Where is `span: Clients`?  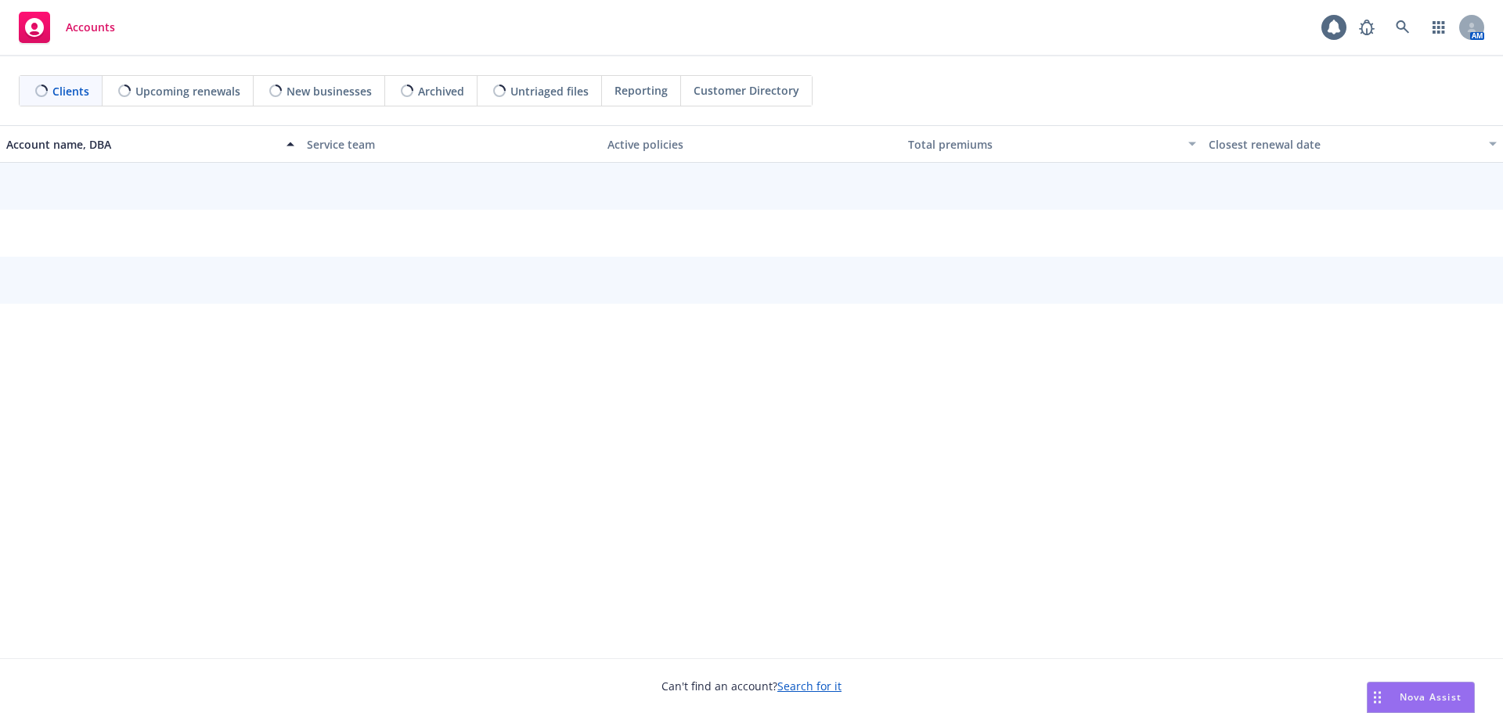 span: Clients is located at coordinates (70, 91).